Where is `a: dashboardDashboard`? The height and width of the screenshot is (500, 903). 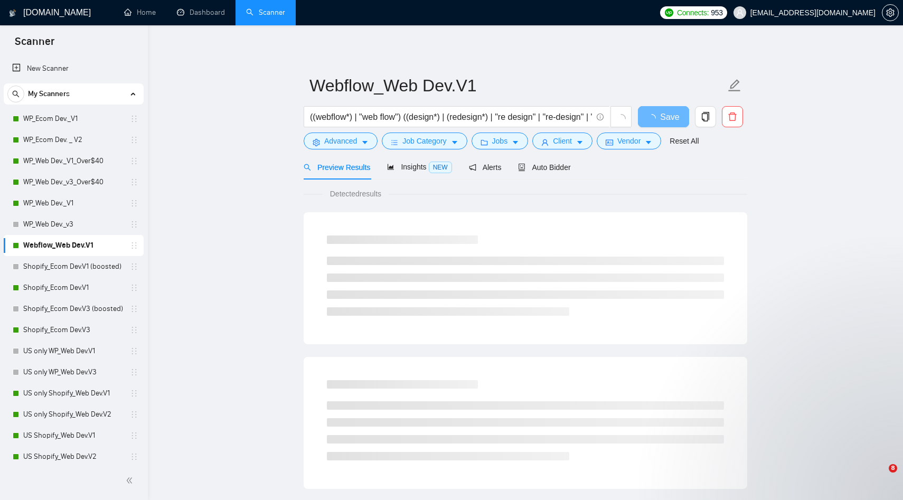 a: dashboardDashboard is located at coordinates (201, 12).